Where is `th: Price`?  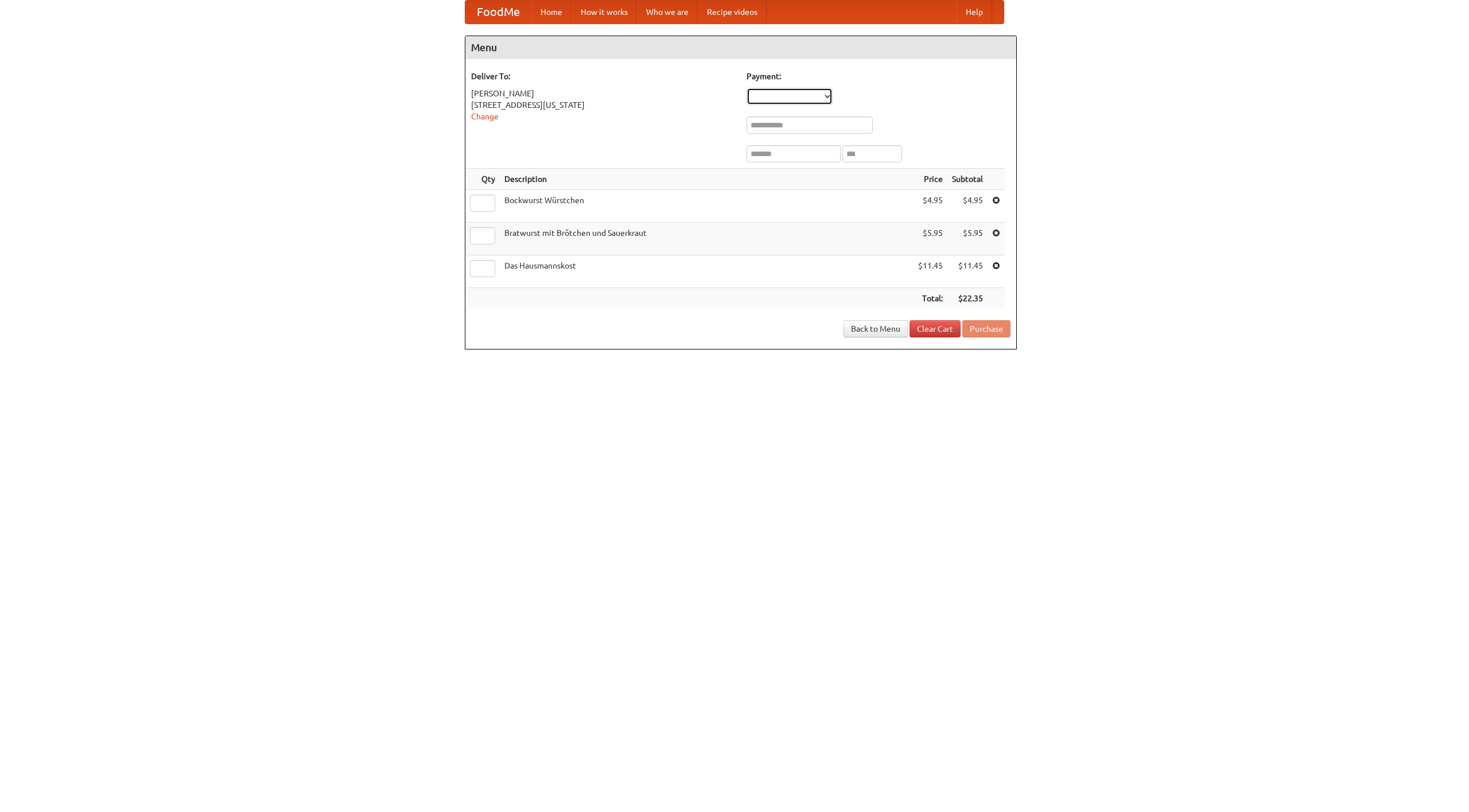
th: Price is located at coordinates (930, 179).